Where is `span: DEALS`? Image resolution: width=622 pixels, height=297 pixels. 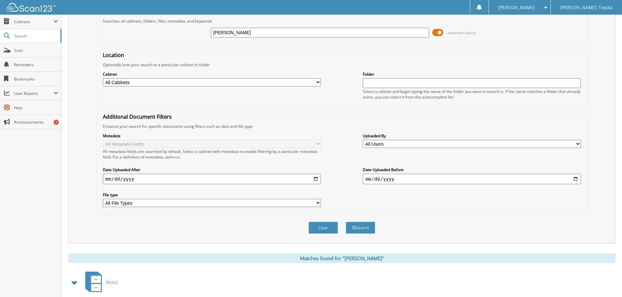
span: DEALS is located at coordinates (112, 283).